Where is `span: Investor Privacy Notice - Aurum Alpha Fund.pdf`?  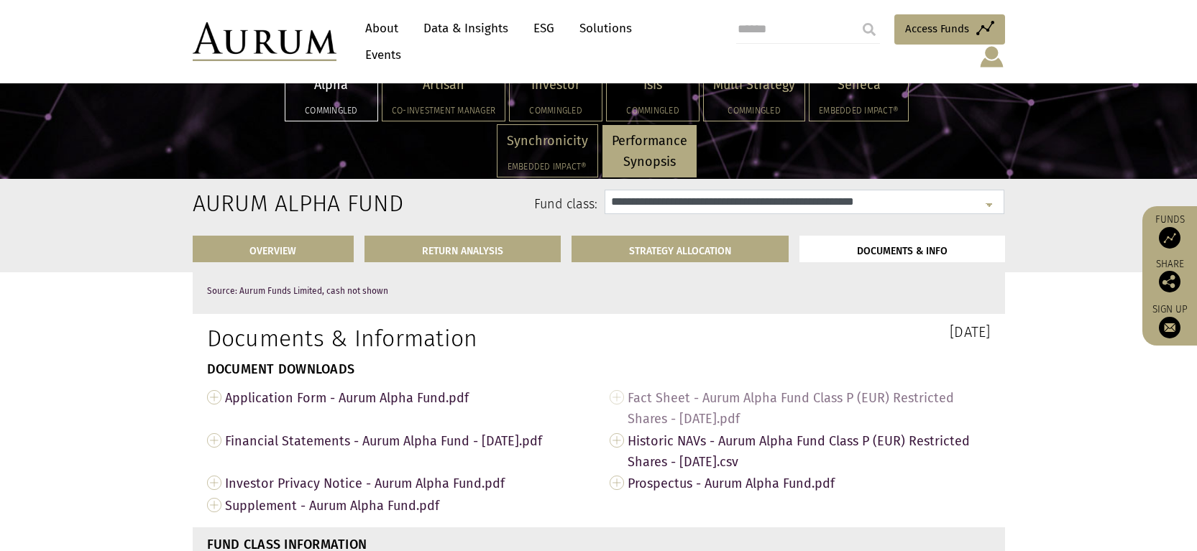
span: Investor Privacy Notice - Aurum Alpha Fund.pdf is located at coordinates (406, 483).